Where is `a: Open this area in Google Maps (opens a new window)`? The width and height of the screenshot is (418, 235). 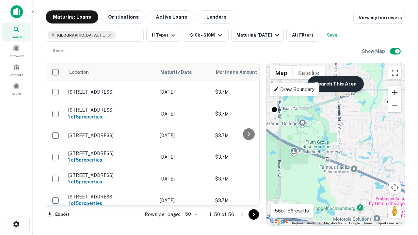
a: Open this area in Google Maps (opens a new window) is located at coordinates (279, 221).